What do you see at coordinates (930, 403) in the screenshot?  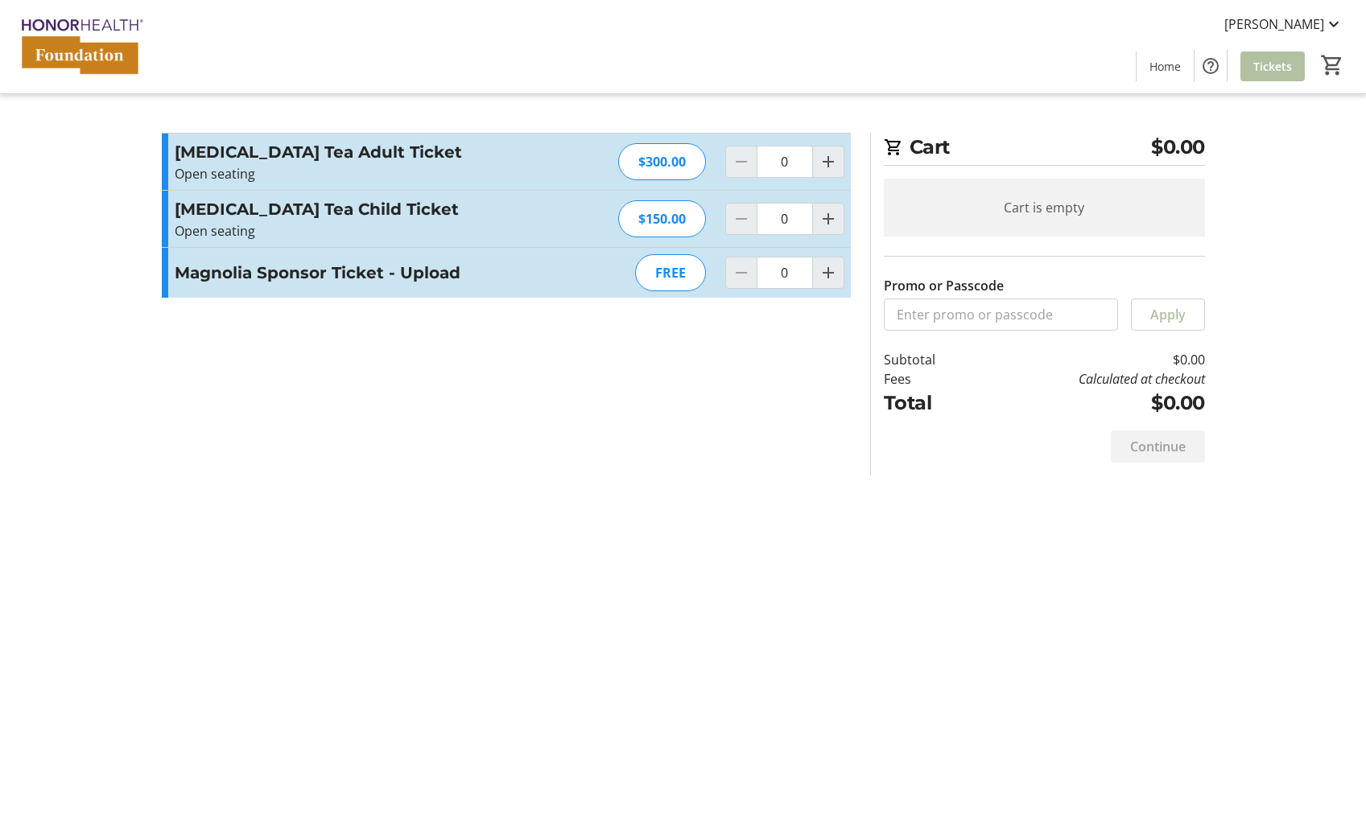 I see `td: Total` at bounding box center [930, 403].